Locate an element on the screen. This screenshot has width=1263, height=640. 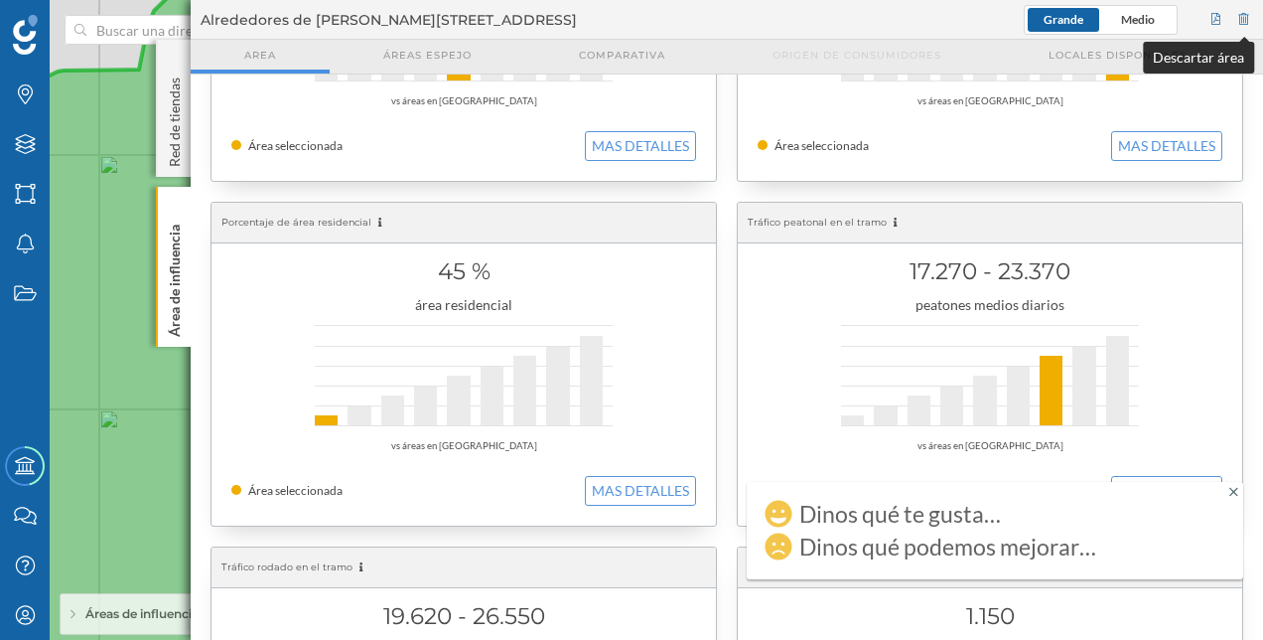
div: Tráfico rodado en el tramo is located at coordinates (464, 567).